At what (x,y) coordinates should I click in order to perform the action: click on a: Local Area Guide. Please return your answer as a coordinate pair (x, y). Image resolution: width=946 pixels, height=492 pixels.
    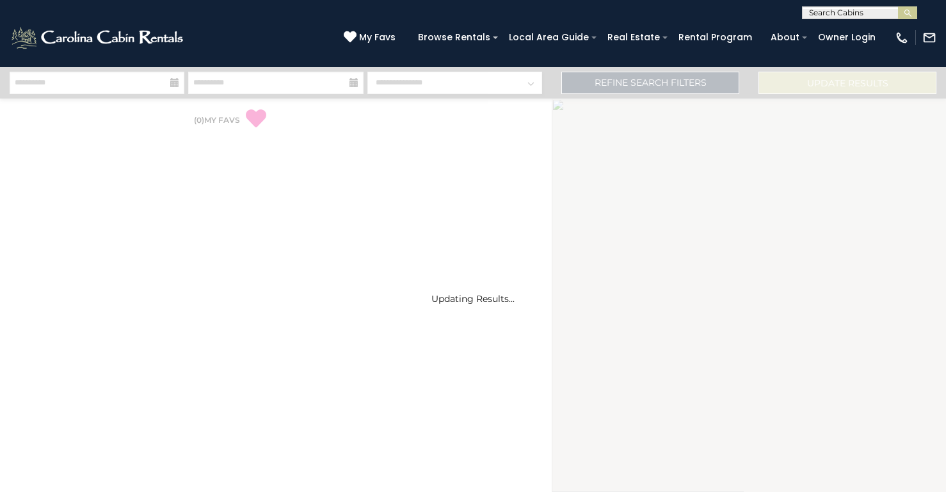
    Looking at the image, I should click on (549, 37).